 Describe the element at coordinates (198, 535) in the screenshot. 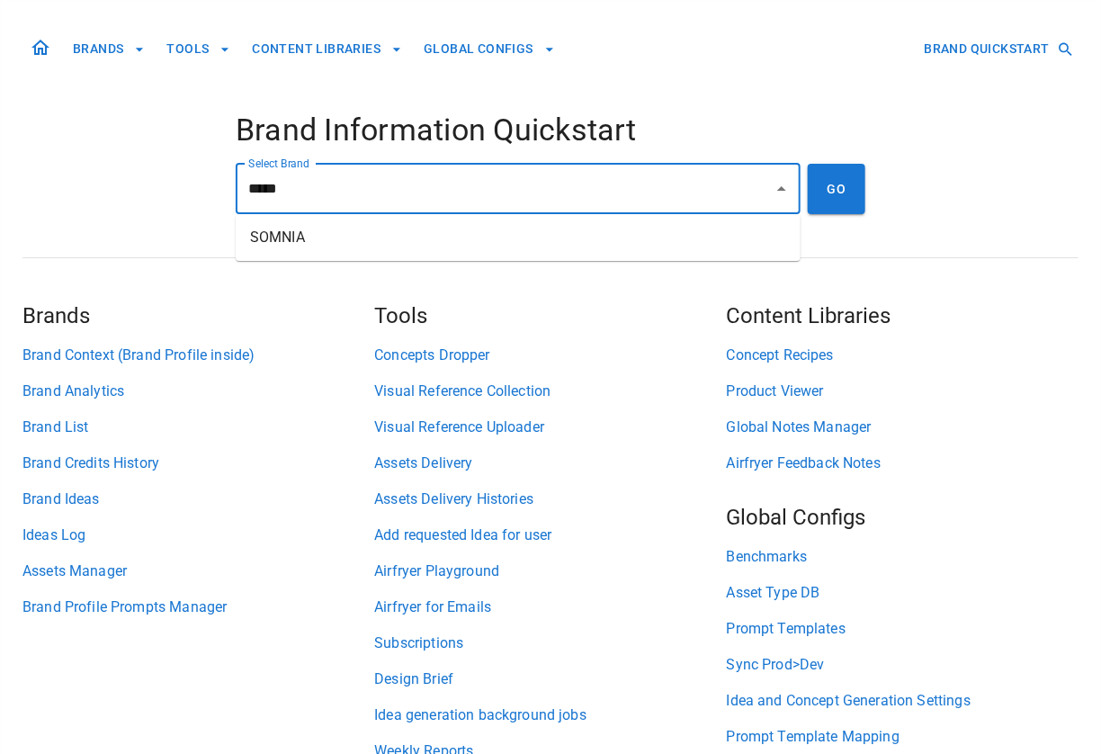

I see `a: Ideas Log` at that location.